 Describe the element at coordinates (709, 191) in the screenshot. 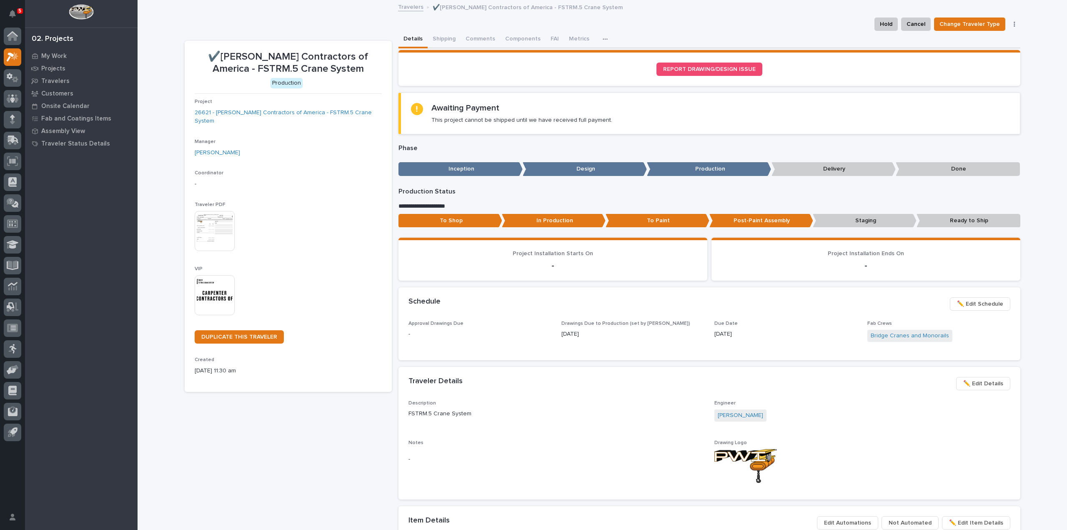

I see `p: Production Status` at that location.